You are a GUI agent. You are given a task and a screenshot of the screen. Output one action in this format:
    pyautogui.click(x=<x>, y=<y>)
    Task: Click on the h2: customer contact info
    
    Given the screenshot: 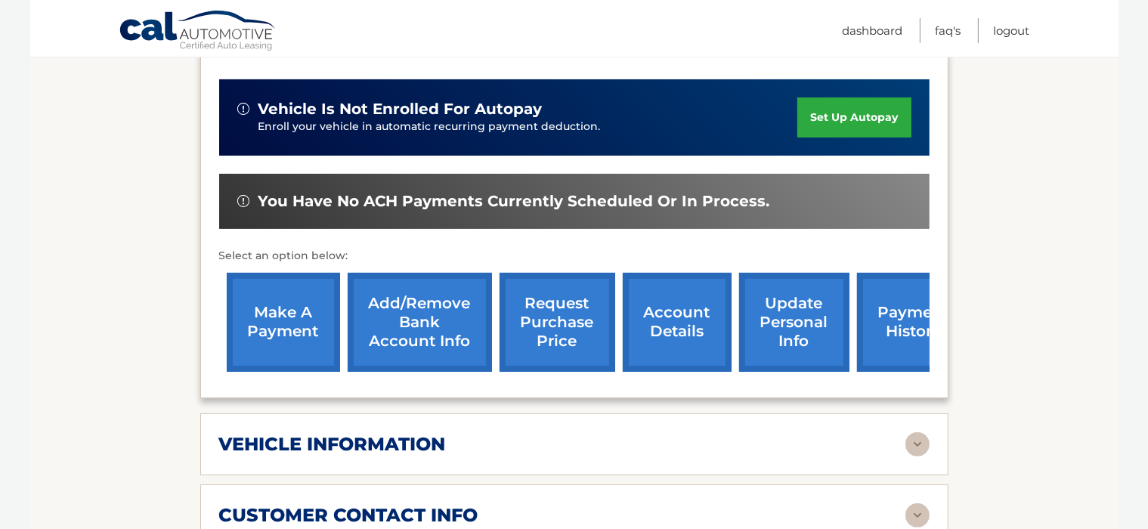 What is the action you would take?
    pyautogui.click(x=348, y=515)
    